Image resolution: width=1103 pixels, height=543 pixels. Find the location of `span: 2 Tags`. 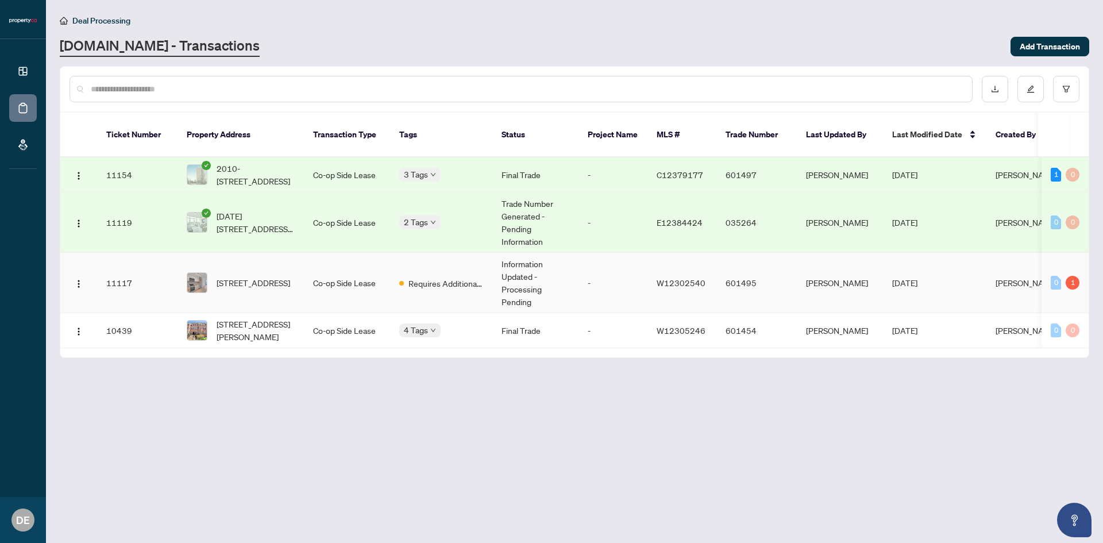

span: 2 Tags is located at coordinates (416, 222).